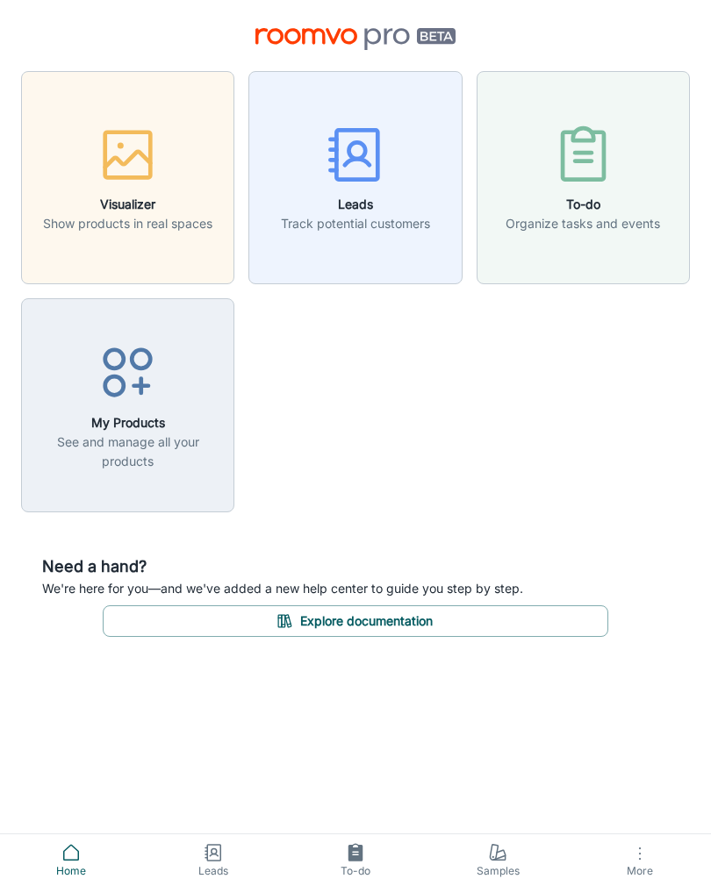 The image size is (711, 886). Describe the element at coordinates (127, 204) in the screenshot. I see `h6: Visualizer` at that location.